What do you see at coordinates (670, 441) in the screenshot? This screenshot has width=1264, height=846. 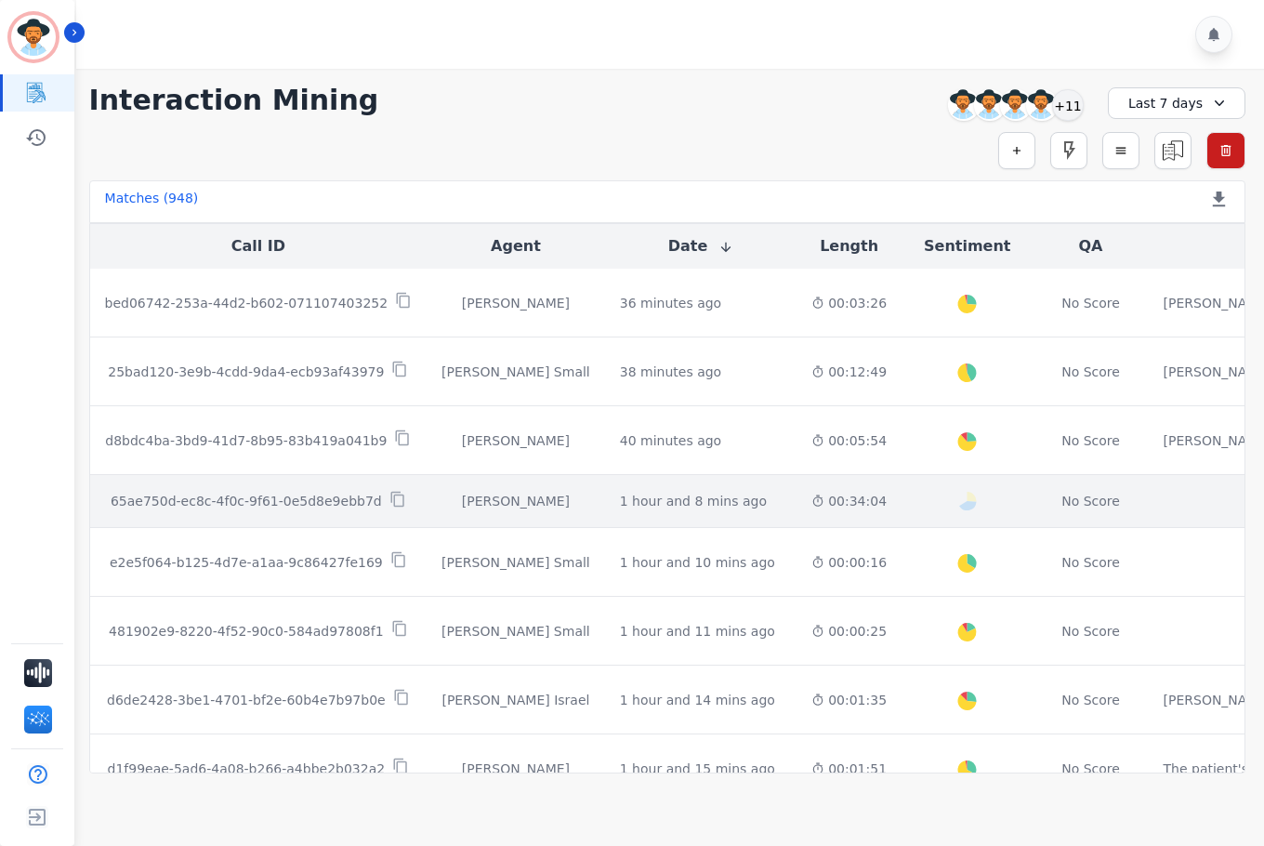 I see `div: 40 minutes ago` at bounding box center [670, 441].